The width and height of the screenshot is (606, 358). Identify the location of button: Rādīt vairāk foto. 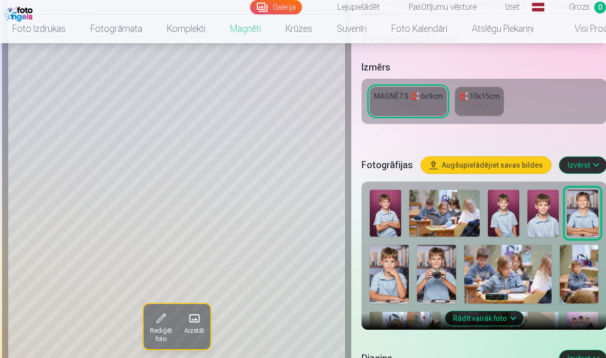
(484, 318).